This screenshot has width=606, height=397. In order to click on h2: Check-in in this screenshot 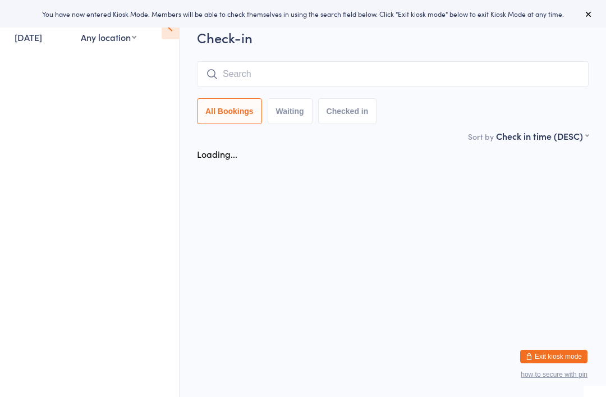, I will do `click(393, 37)`.